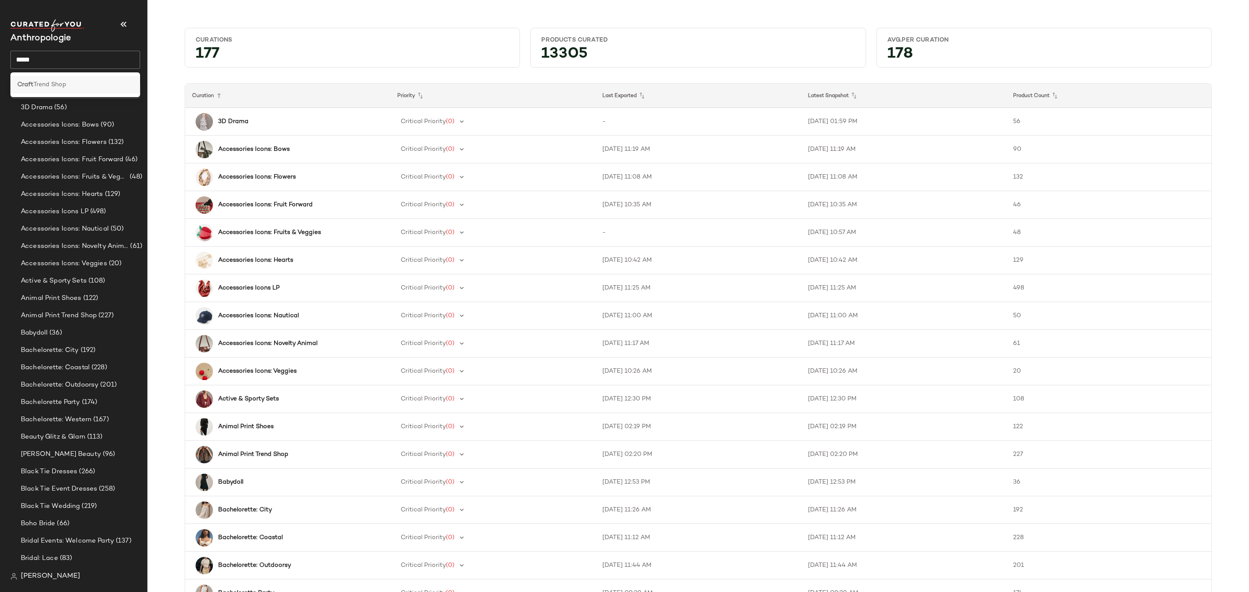 This screenshot has height=592, width=1249. What do you see at coordinates (1044, 55) in the screenshot?
I see `div: 178` at bounding box center [1044, 55].